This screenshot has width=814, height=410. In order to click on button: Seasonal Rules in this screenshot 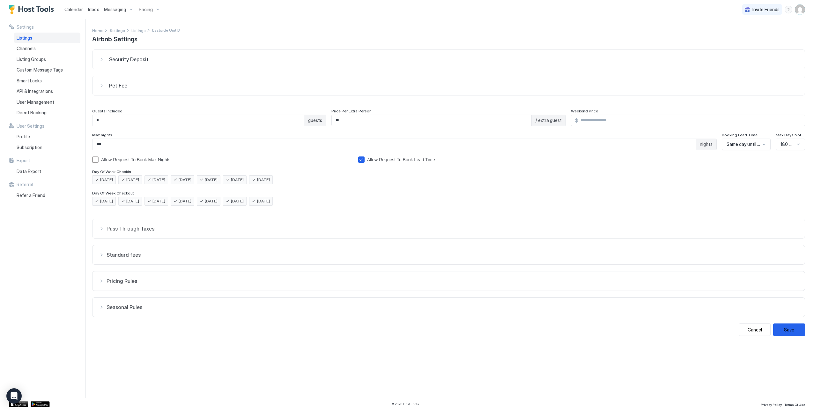, I will do `click(449, 307)`.